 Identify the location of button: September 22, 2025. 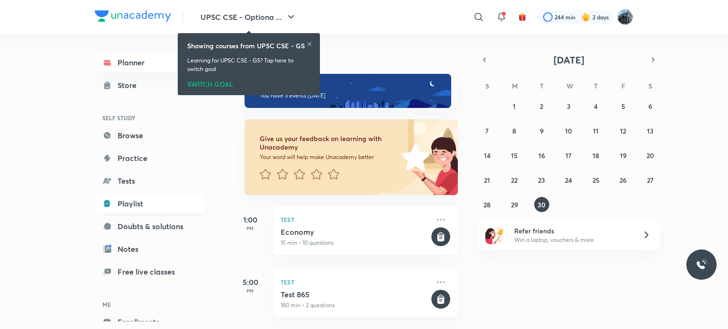
(514, 180).